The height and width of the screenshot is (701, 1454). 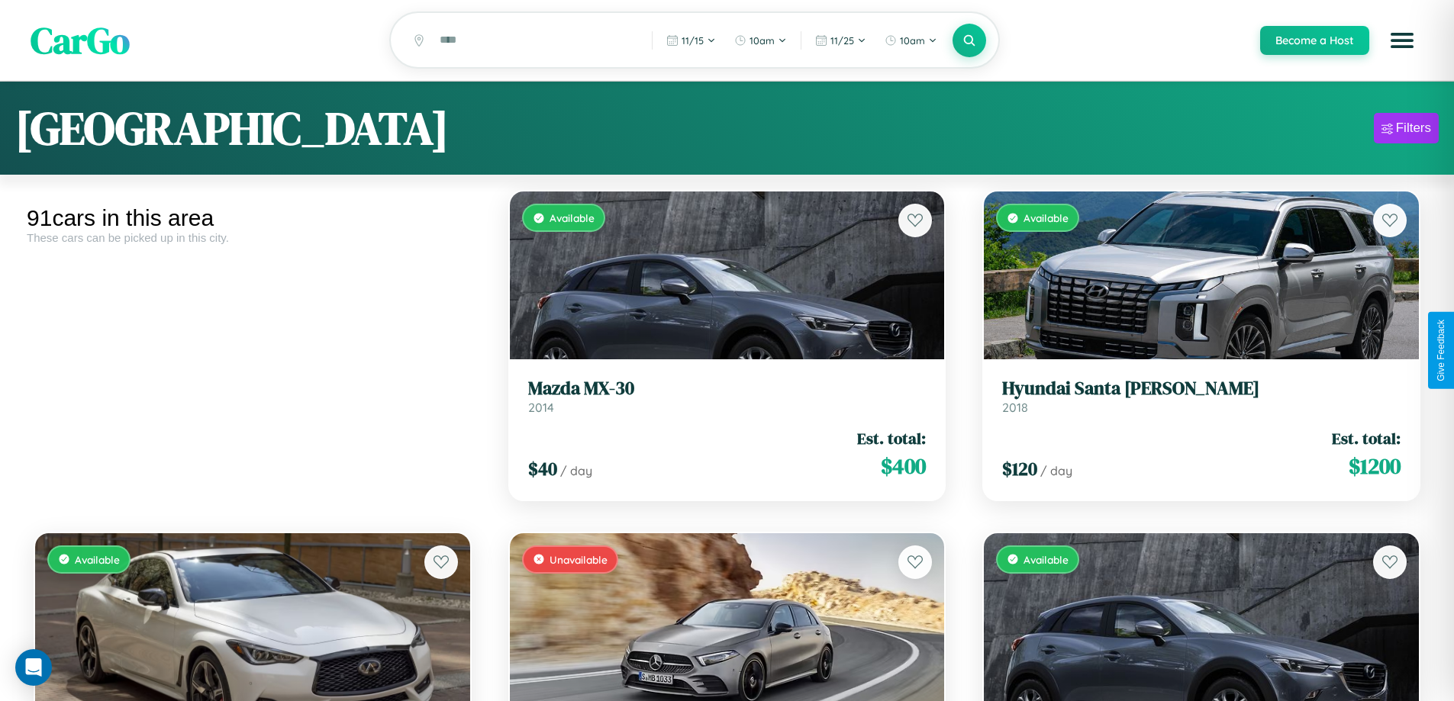 What do you see at coordinates (1441, 350) in the screenshot?
I see `div: Give Feedback` at bounding box center [1441, 350].